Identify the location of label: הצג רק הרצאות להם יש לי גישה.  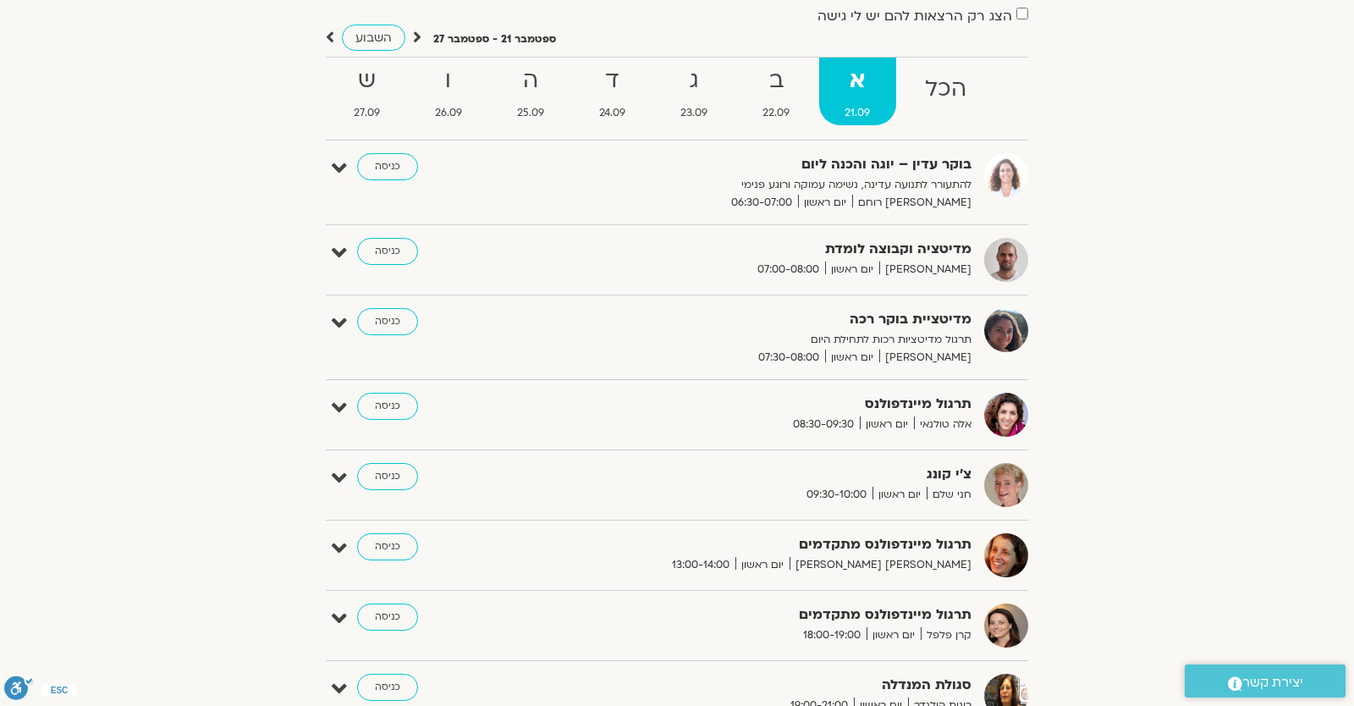
(915, 16).